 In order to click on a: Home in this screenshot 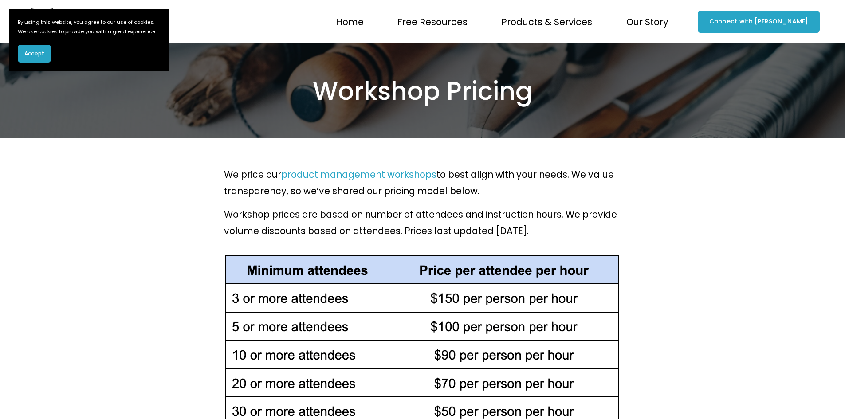, I will do `click(349, 21)`.